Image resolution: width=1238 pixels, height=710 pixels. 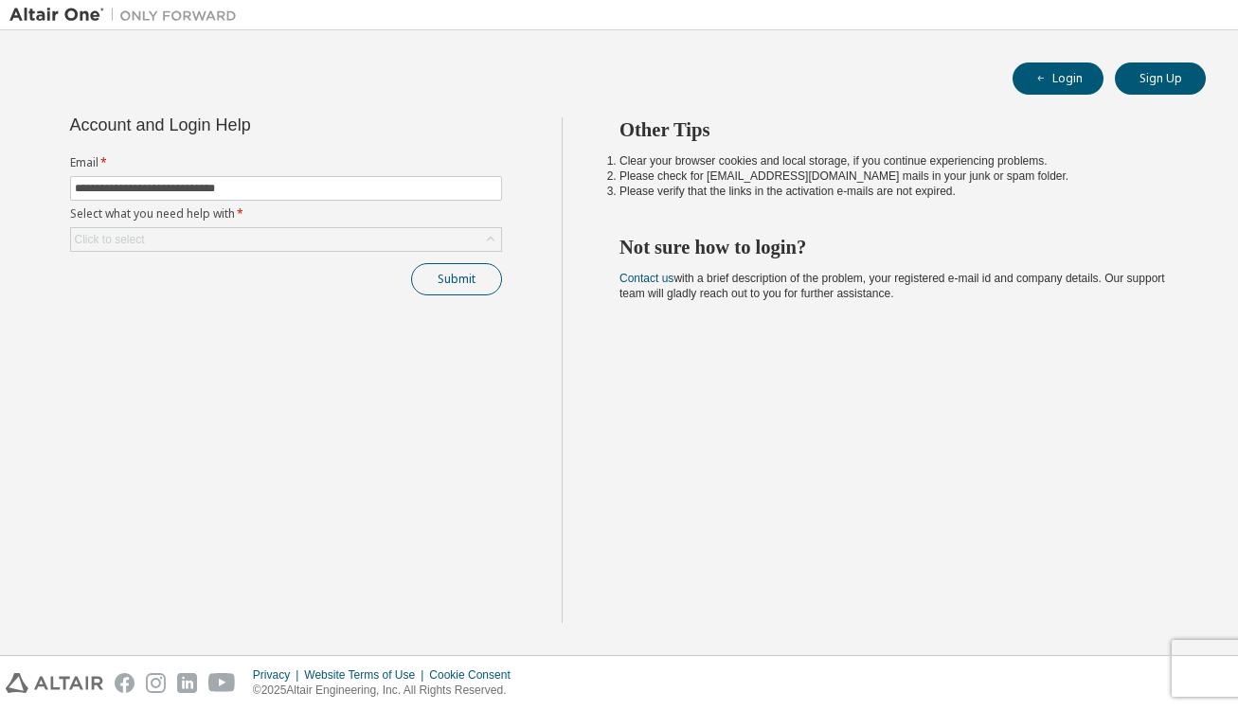 What do you see at coordinates (895, 191) in the screenshot?
I see `li: Please verify that the links in the activation e-mails are not expired.` at bounding box center [895, 191].